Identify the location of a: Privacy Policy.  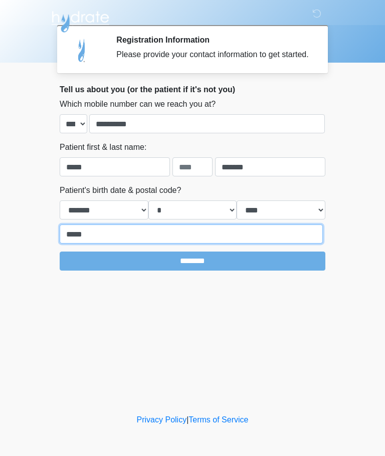
(162, 420).